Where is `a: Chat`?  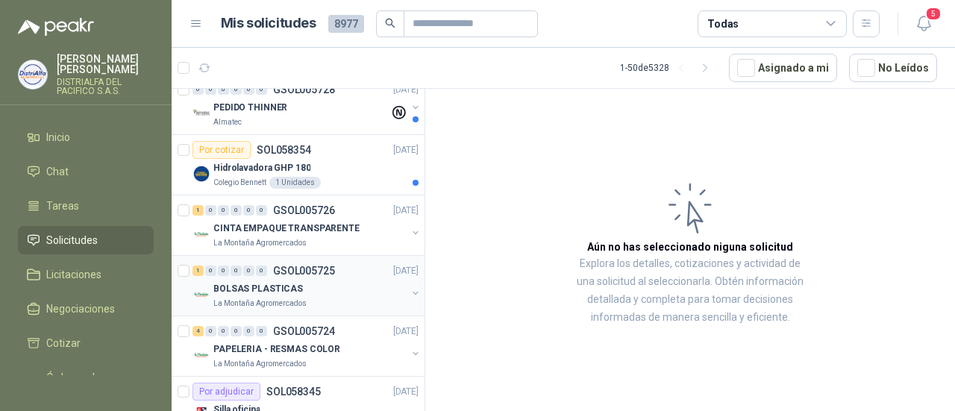 a: Chat is located at coordinates (86, 172).